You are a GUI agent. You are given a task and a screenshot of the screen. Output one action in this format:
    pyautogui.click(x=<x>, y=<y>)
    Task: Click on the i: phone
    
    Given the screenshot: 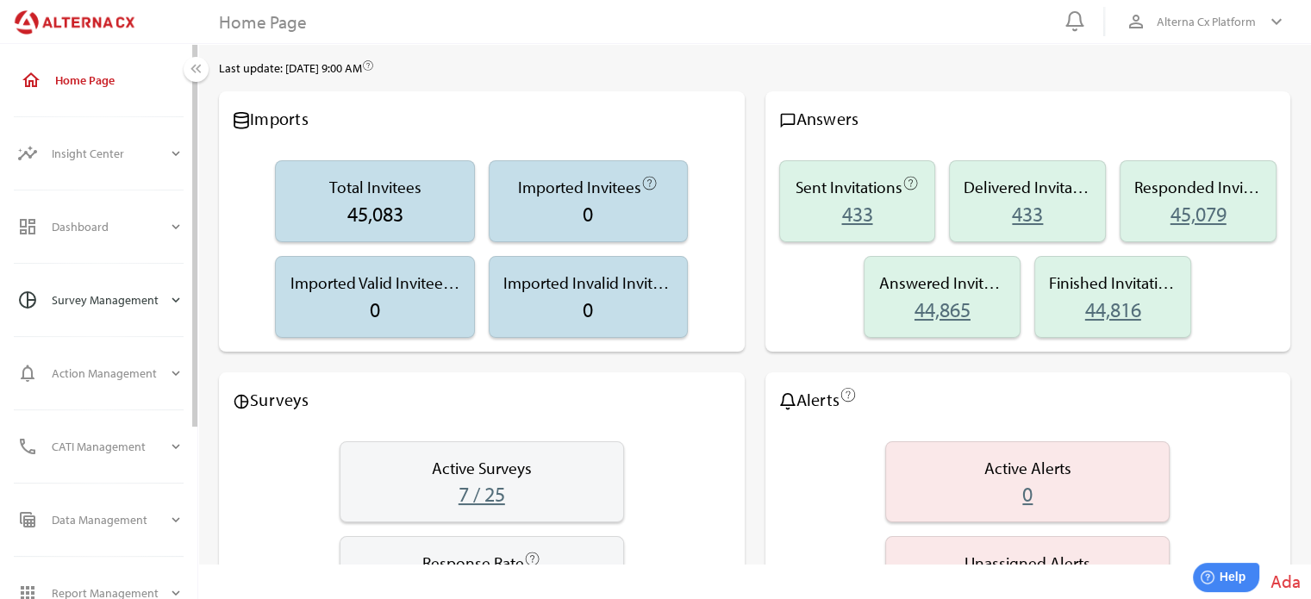 What is the action you would take?
    pyautogui.click(x=28, y=446)
    